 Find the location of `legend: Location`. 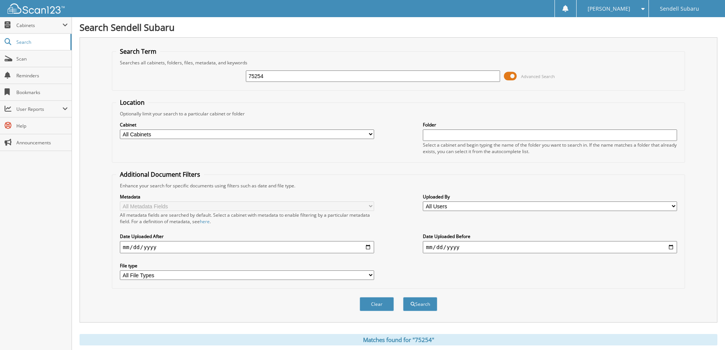

legend: Location is located at coordinates (132, 102).